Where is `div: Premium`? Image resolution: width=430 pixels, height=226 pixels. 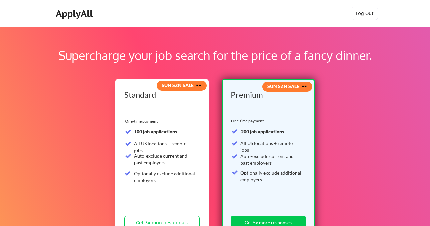 div: Premium is located at coordinates (267, 95).